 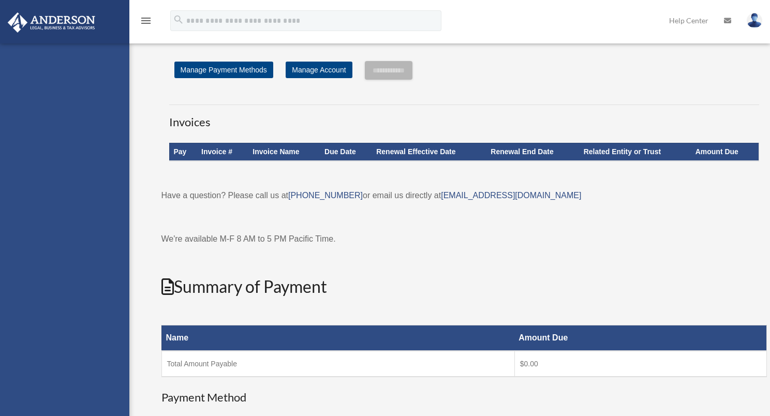 What do you see at coordinates (464, 239) in the screenshot?
I see `p: We're available M-F 8 AM to 5 PM Pacific Time.` at bounding box center [464, 239].